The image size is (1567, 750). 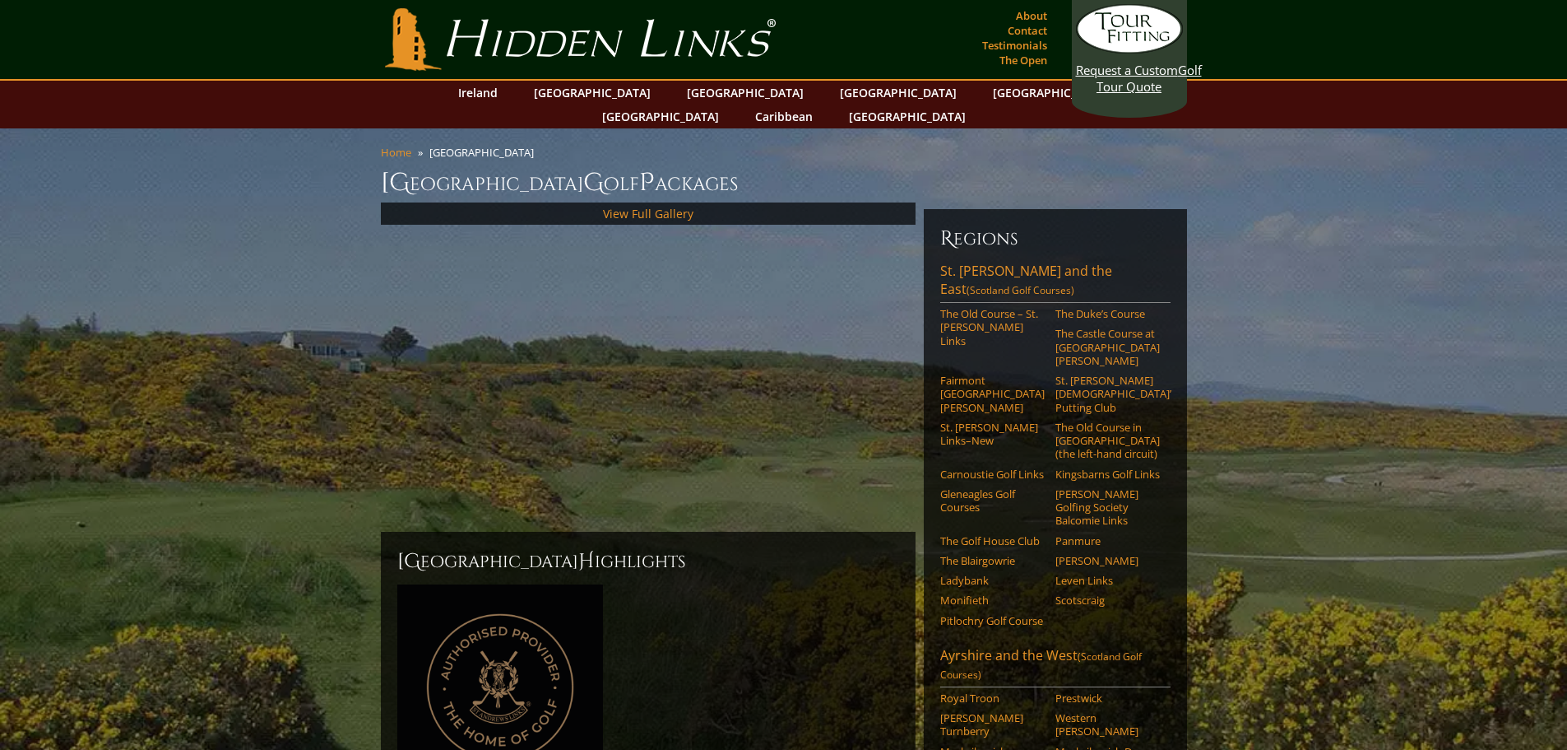 What do you see at coordinates (992, 560) in the screenshot?
I see `a: The Blairgowrie` at bounding box center [992, 560].